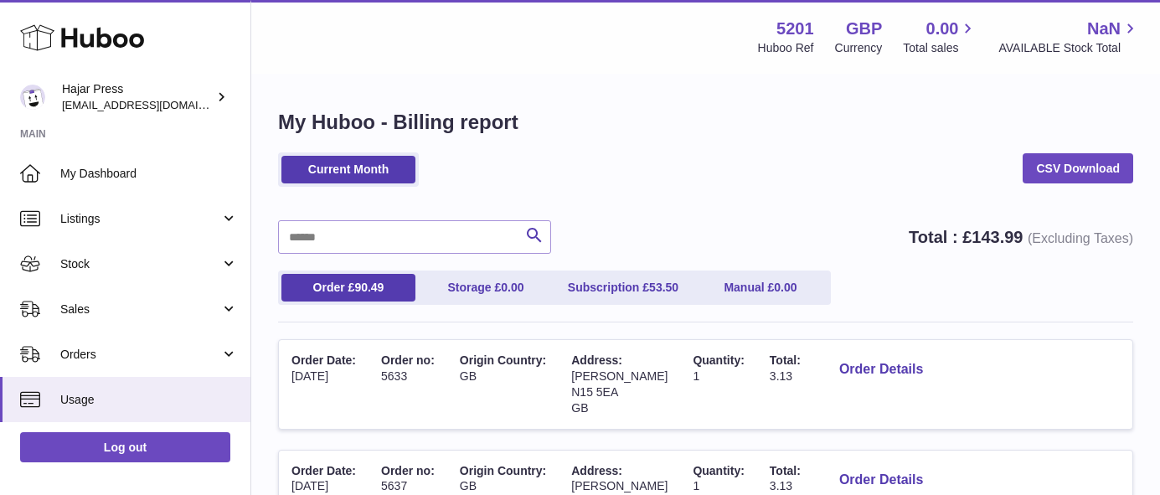 The height and width of the screenshot is (495, 1160). What do you see at coordinates (140, 264) in the screenshot?
I see `span: Stock` at bounding box center [140, 264].